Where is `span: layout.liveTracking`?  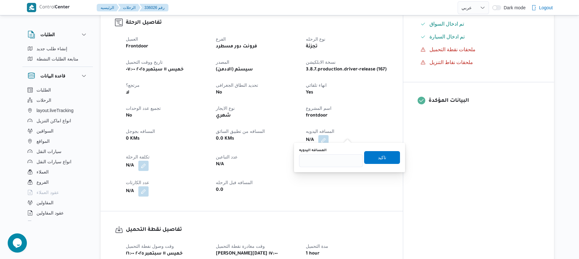
span: layout.liveTracking is located at coordinates (55, 111).